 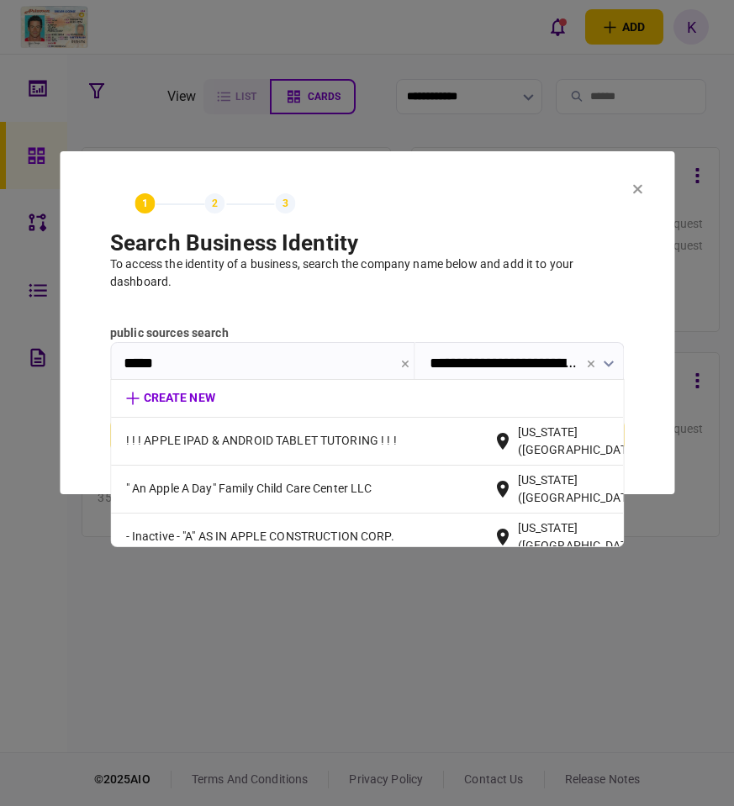 I want to click on div: To access the identity of a business, search the company name below and add it to your dashboard ., so click(x=366, y=273).